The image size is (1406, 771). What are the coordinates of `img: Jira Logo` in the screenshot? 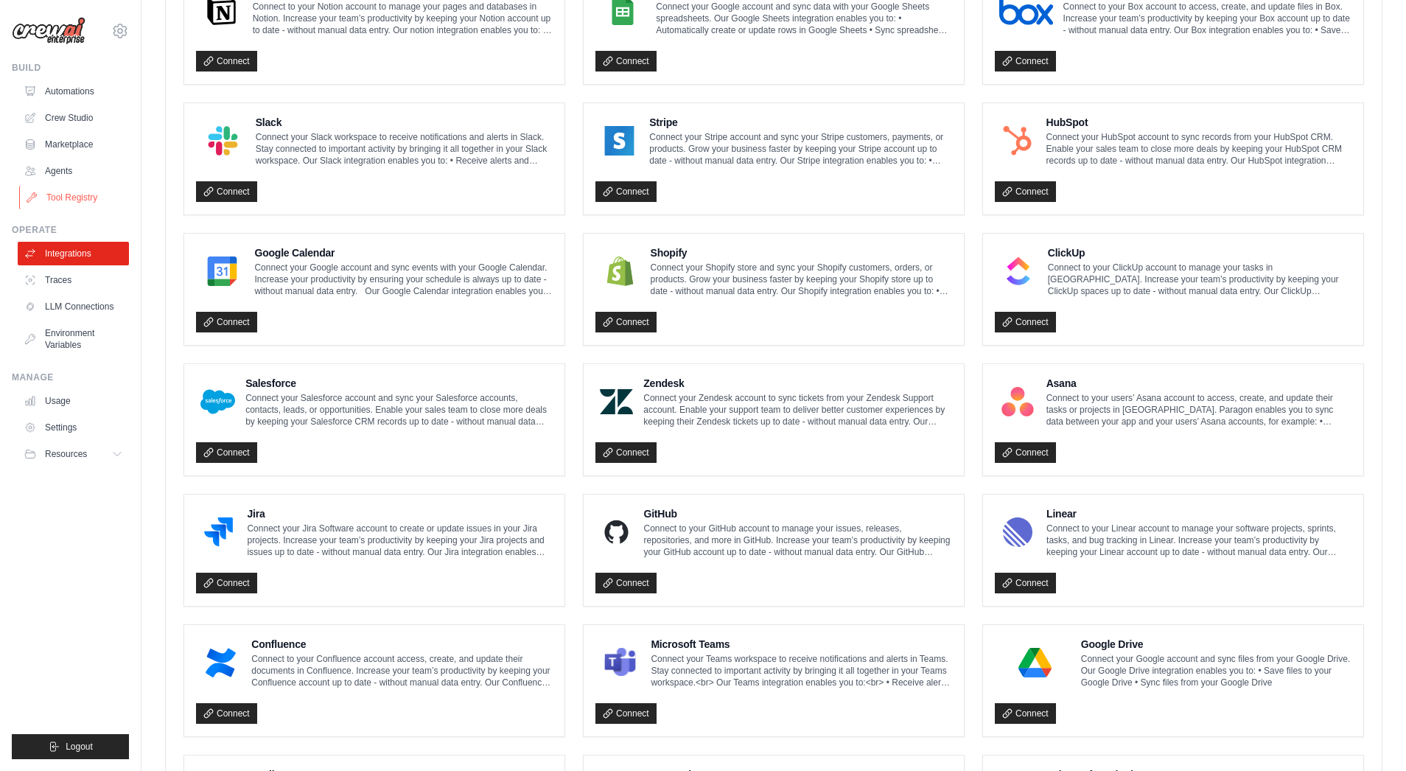 It's located at (218, 532).